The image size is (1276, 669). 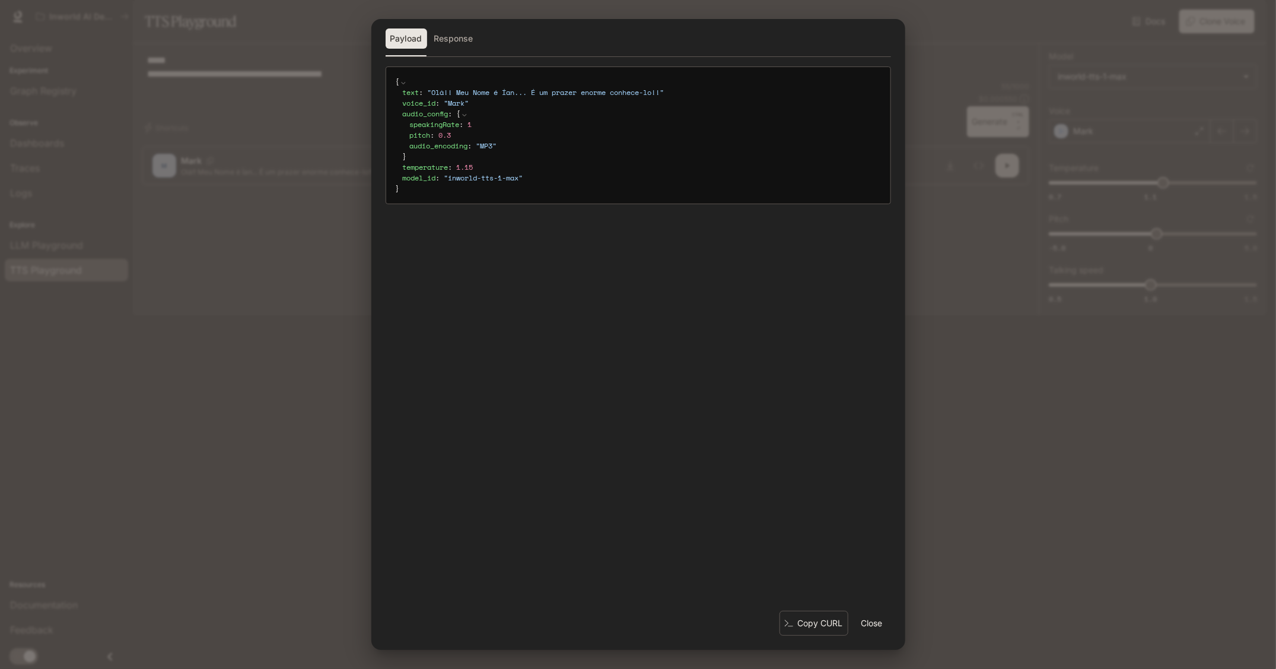 What do you see at coordinates (445, 135) in the screenshot?
I see `span: 0.3` at bounding box center [445, 135].